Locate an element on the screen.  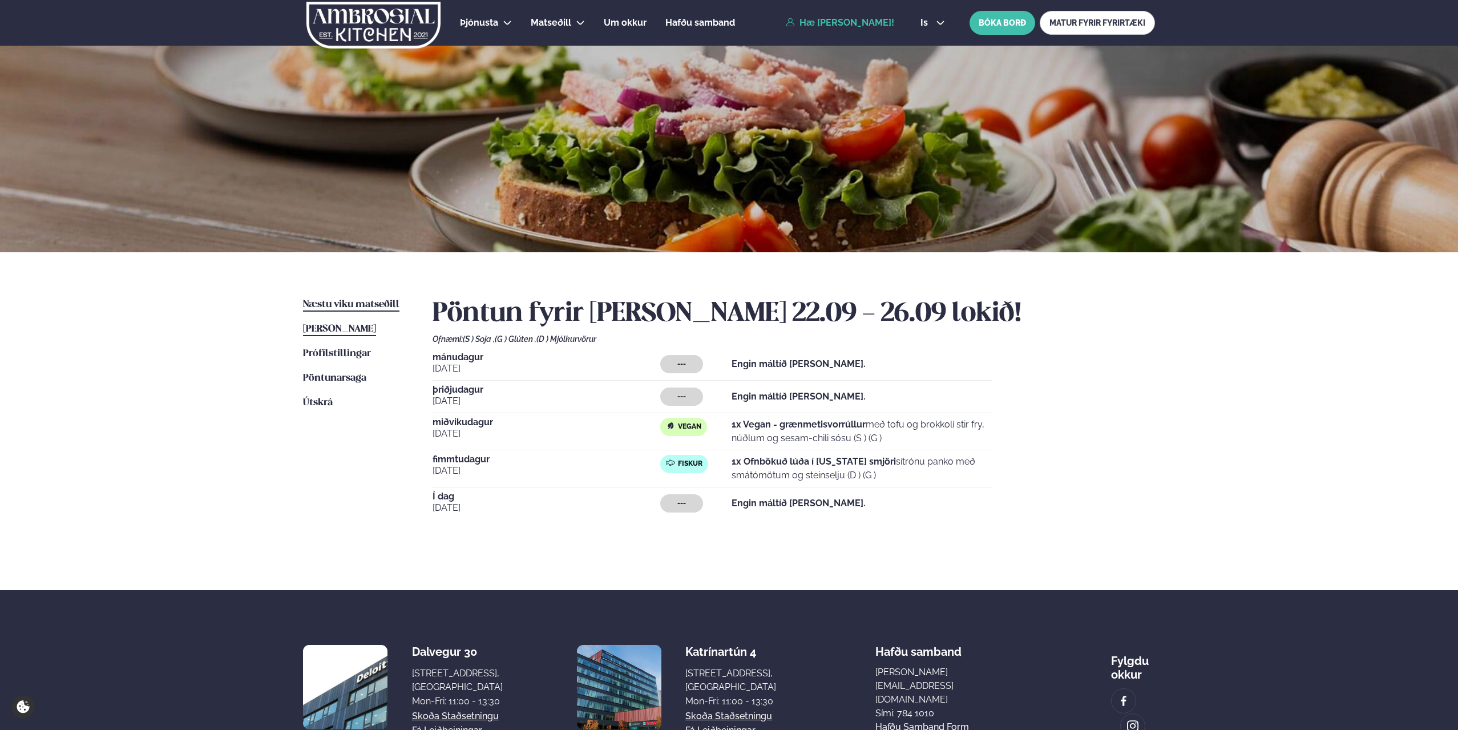
a: Hafðu samband is located at coordinates (700, 23).